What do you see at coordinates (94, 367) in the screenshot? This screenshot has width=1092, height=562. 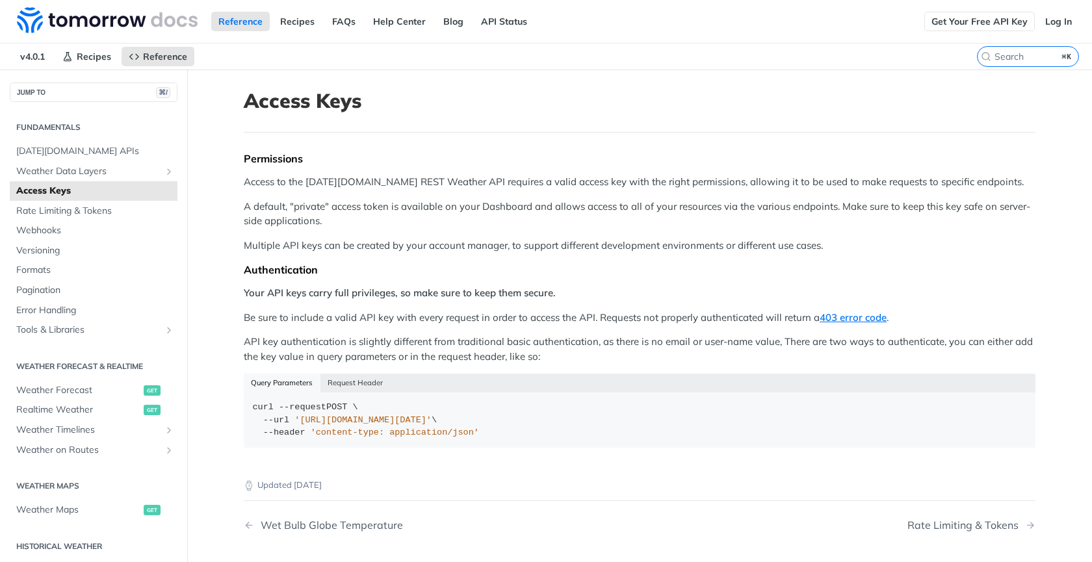 I see `h2: Weather Forecast & realtime` at bounding box center [94, 367].